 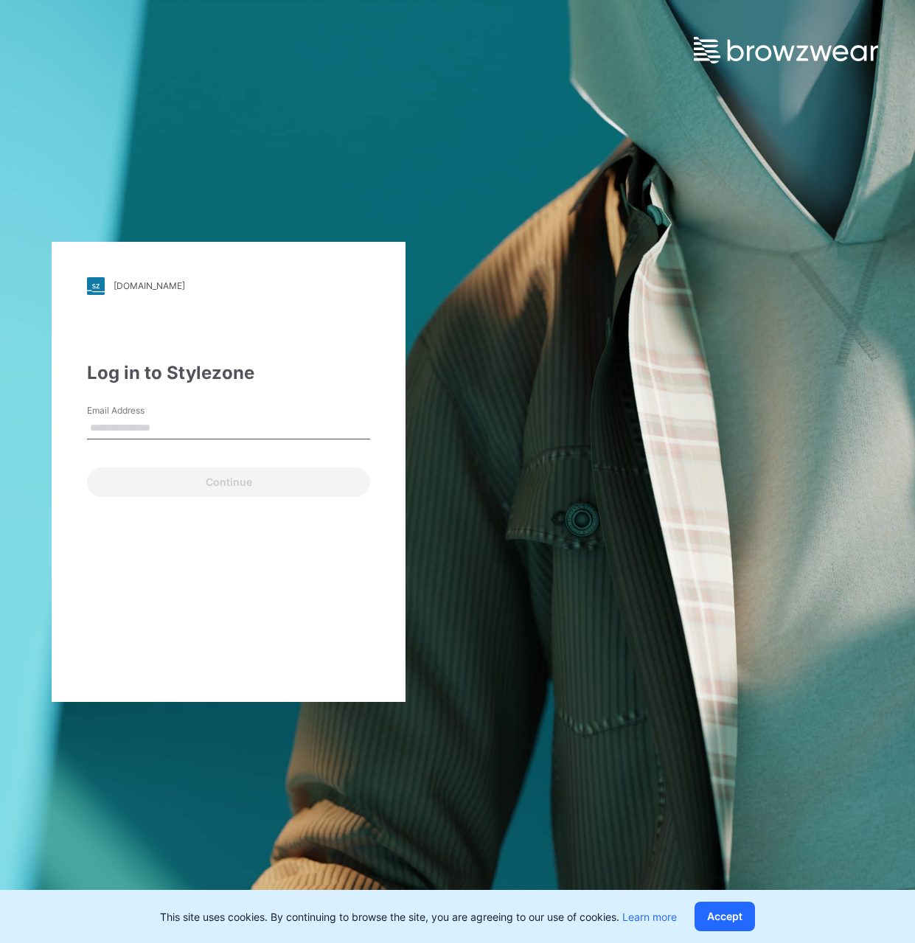 I want to click on img: browzwear-logo.e42bd6dac1945053ebaf764b6aa21510.svg, so click(x=786, y=50).